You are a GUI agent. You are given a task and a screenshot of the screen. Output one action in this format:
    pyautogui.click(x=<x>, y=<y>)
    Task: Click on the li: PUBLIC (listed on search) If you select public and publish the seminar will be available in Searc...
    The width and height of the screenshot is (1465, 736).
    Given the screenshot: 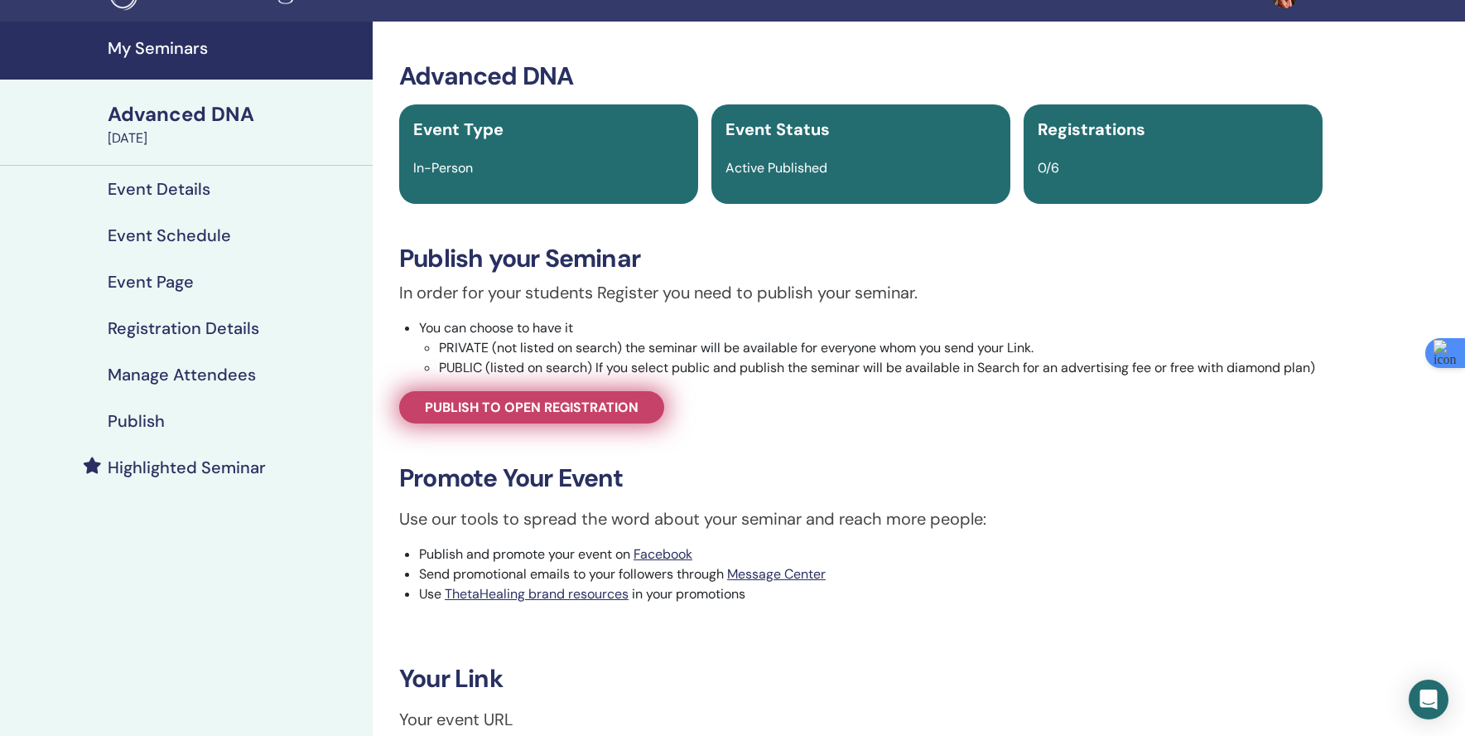 What is the action you would take?
    pyautogui.click(x=880, y=368)
    